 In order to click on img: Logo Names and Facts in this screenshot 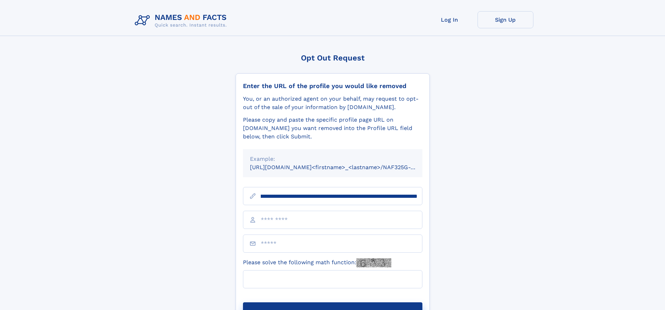, I will do `click(182, 21)`.